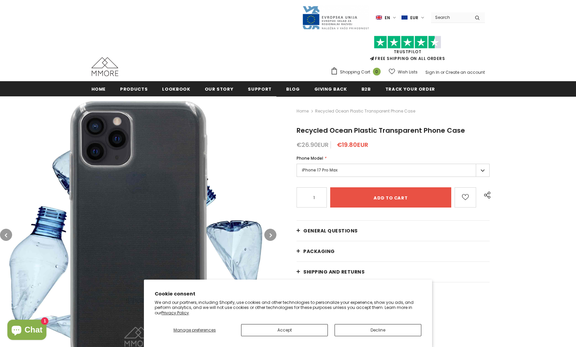  What do you see at coordinates (334, 272) in the screenshot?
I see `span: Shipping and returns` at bounding box center [334, 272].